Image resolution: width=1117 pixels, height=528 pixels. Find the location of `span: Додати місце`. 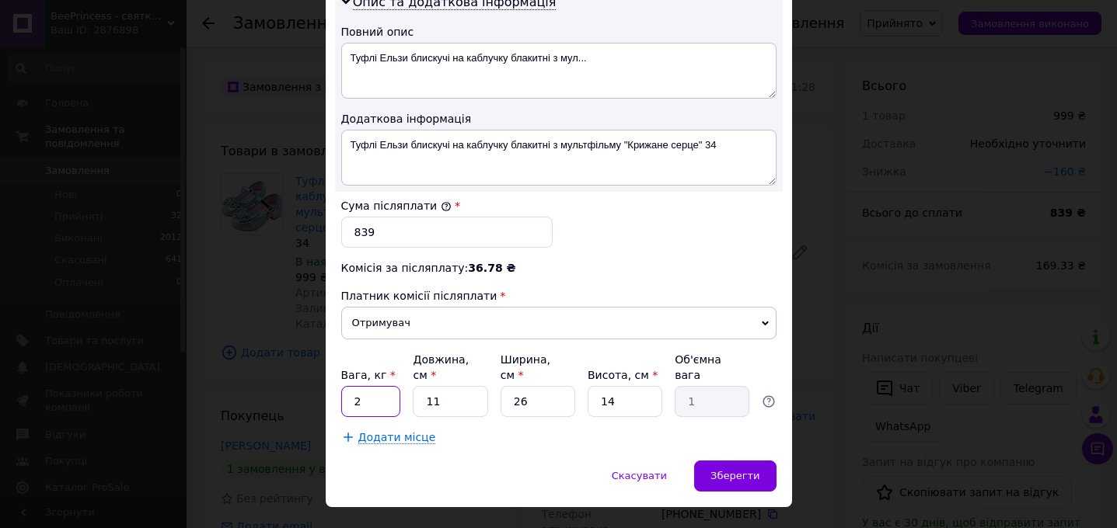

span: Додати місце is located at coordinates (397, 438).